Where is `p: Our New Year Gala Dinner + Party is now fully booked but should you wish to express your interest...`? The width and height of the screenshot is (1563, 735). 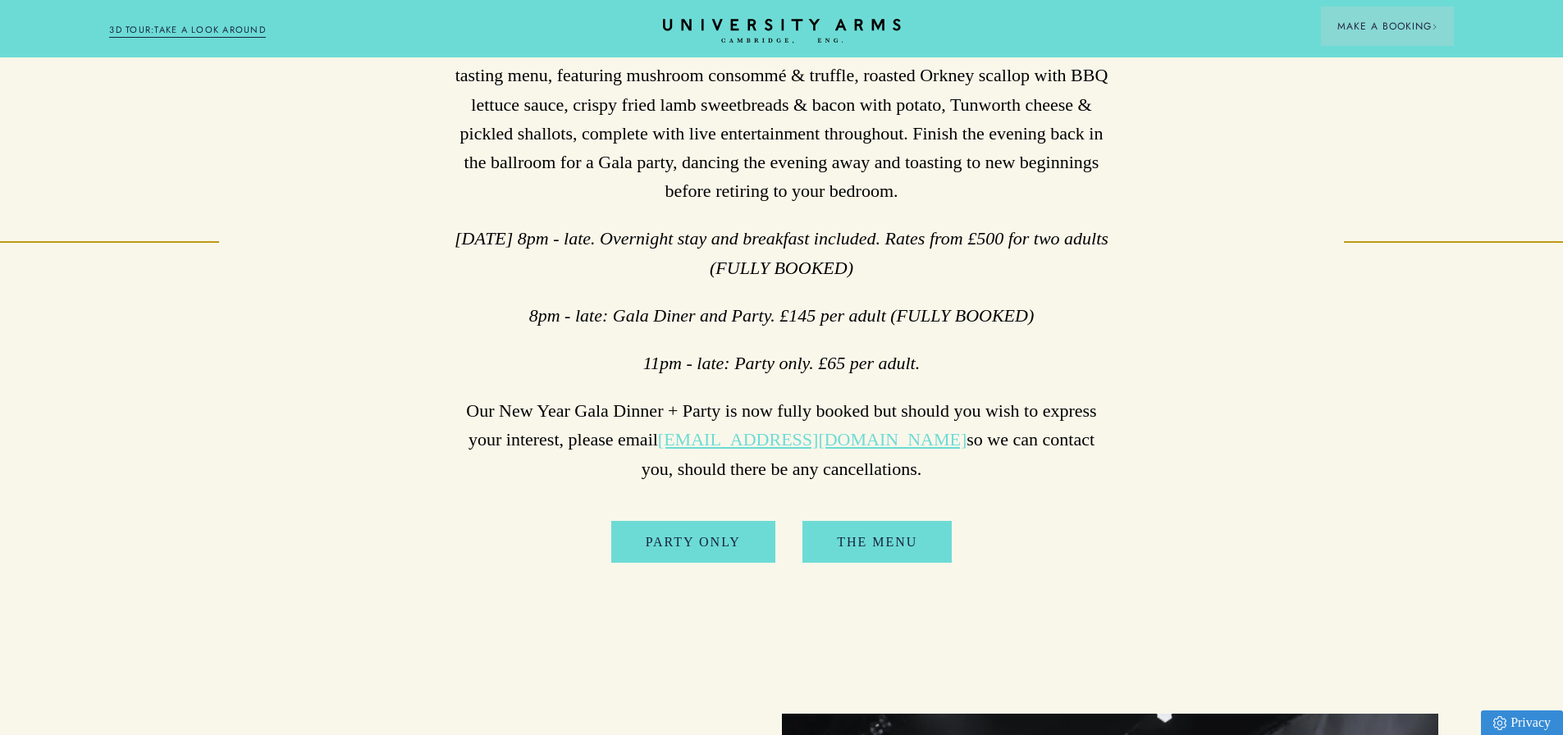 p: Our New Year Gala Dinner + Party is now fully booked but should you wish to express your interest... is located at coordinates (781, 440).